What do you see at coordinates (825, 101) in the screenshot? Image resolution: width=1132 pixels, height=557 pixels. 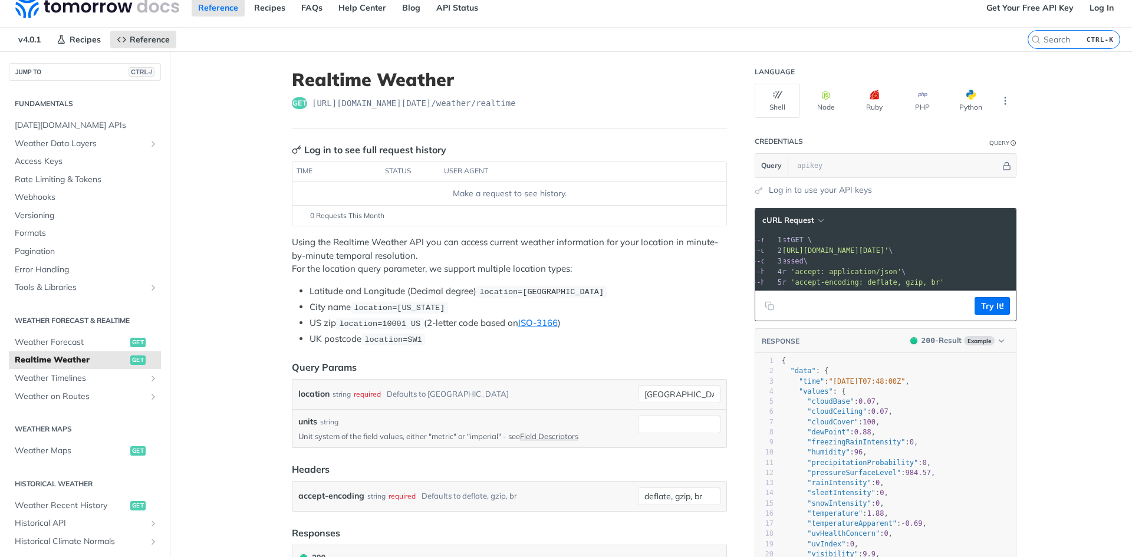 I see `button: Node` at bounding box center [825, 101].